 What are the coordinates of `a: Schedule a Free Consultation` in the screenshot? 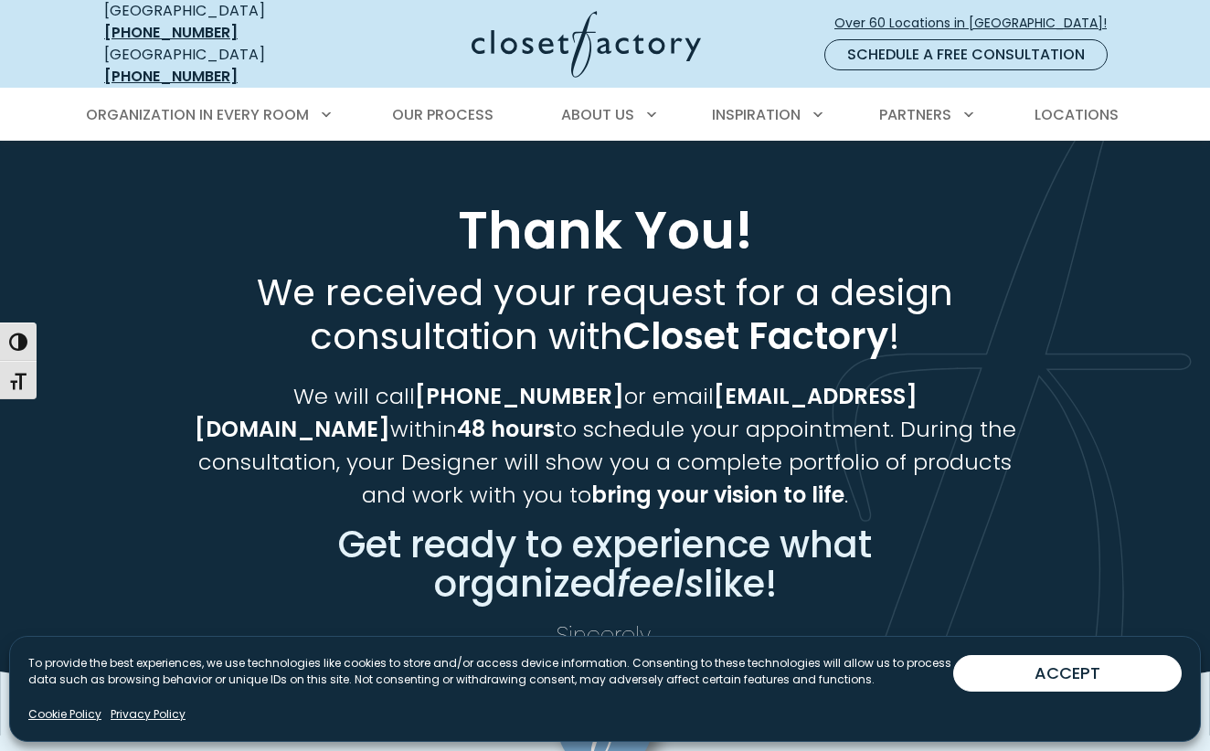 It's located at (966, 55).